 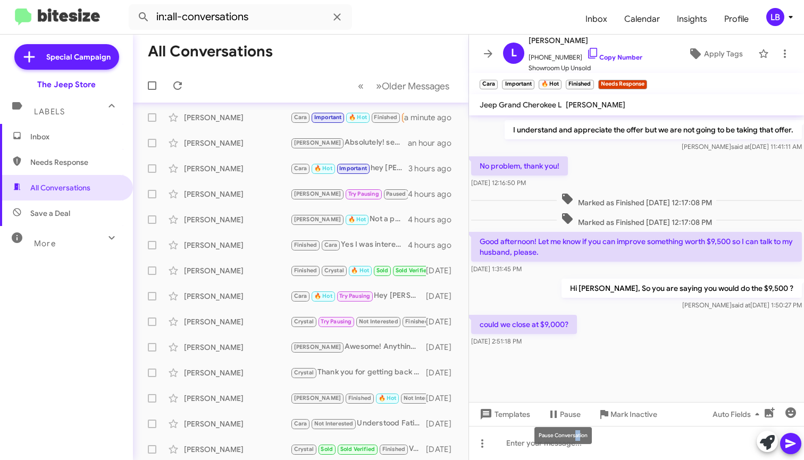 What do you see at coordinates (564, 414) in the screenshot?
I see `button: Pause` at bounding box center [564, 414].